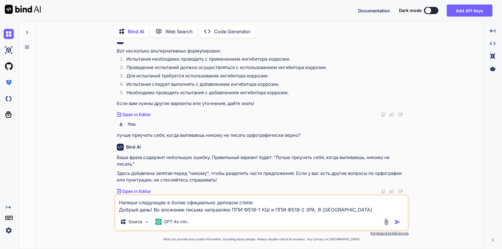 The height and width of the screenshot is (249, 502). What do you see at coordinates (9, 83) in the screenshot?
I see `img: premium` at bounding box center [9, 83].